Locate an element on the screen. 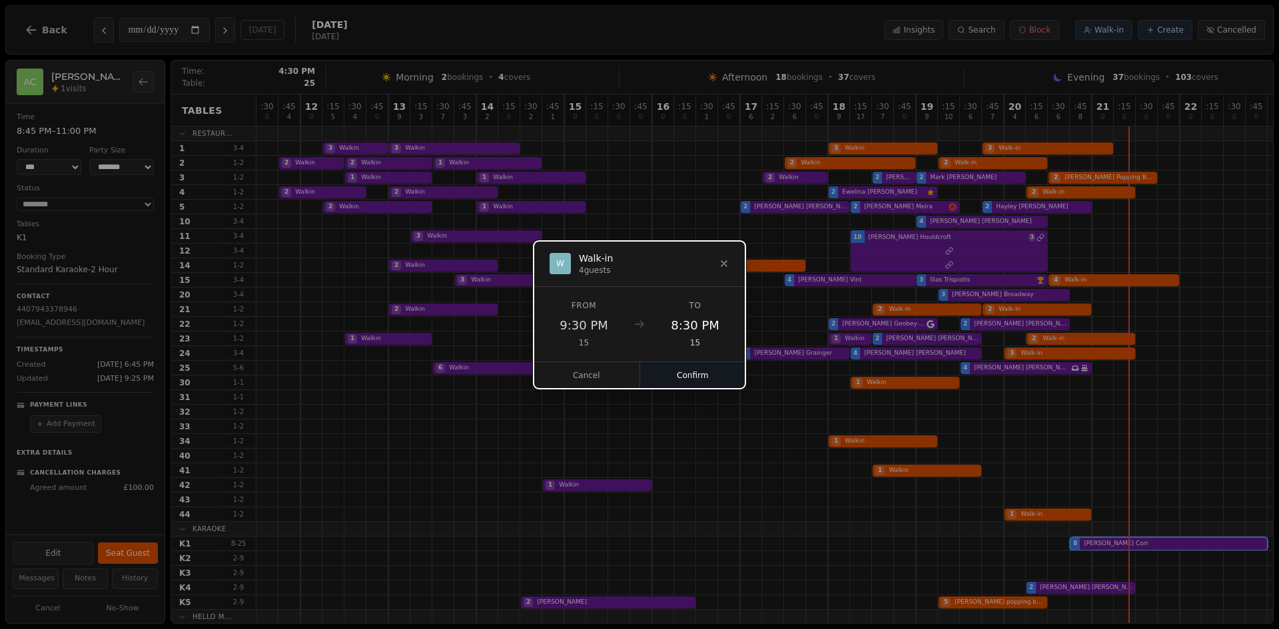  div: W is located at coordinates (560, 264).